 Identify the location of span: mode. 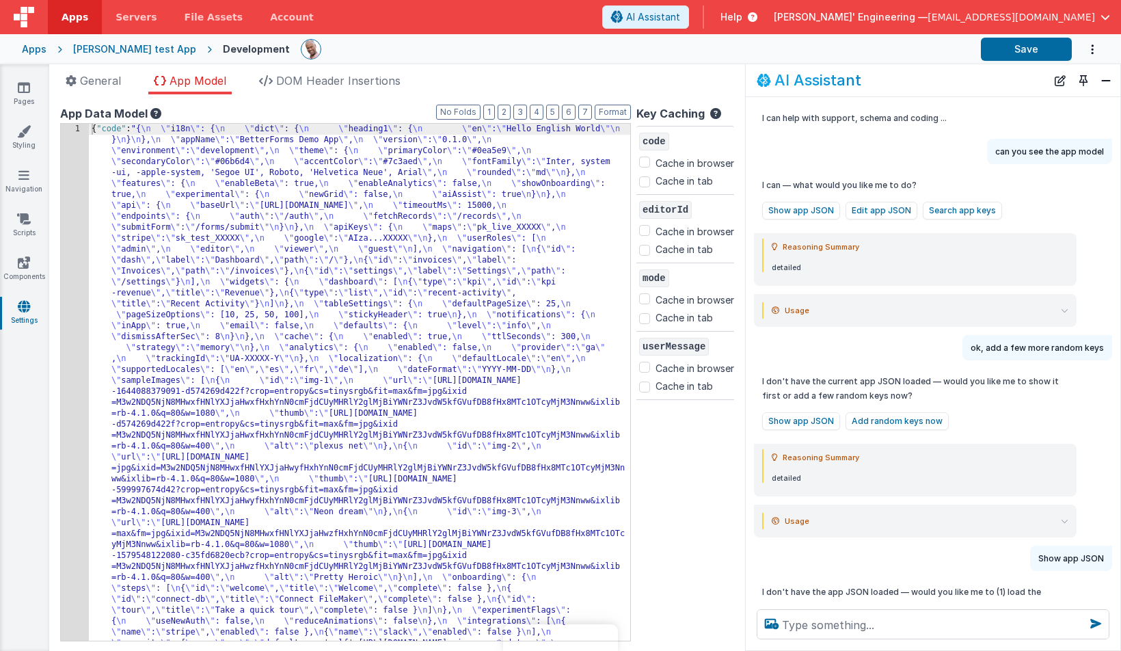
(654, 278).